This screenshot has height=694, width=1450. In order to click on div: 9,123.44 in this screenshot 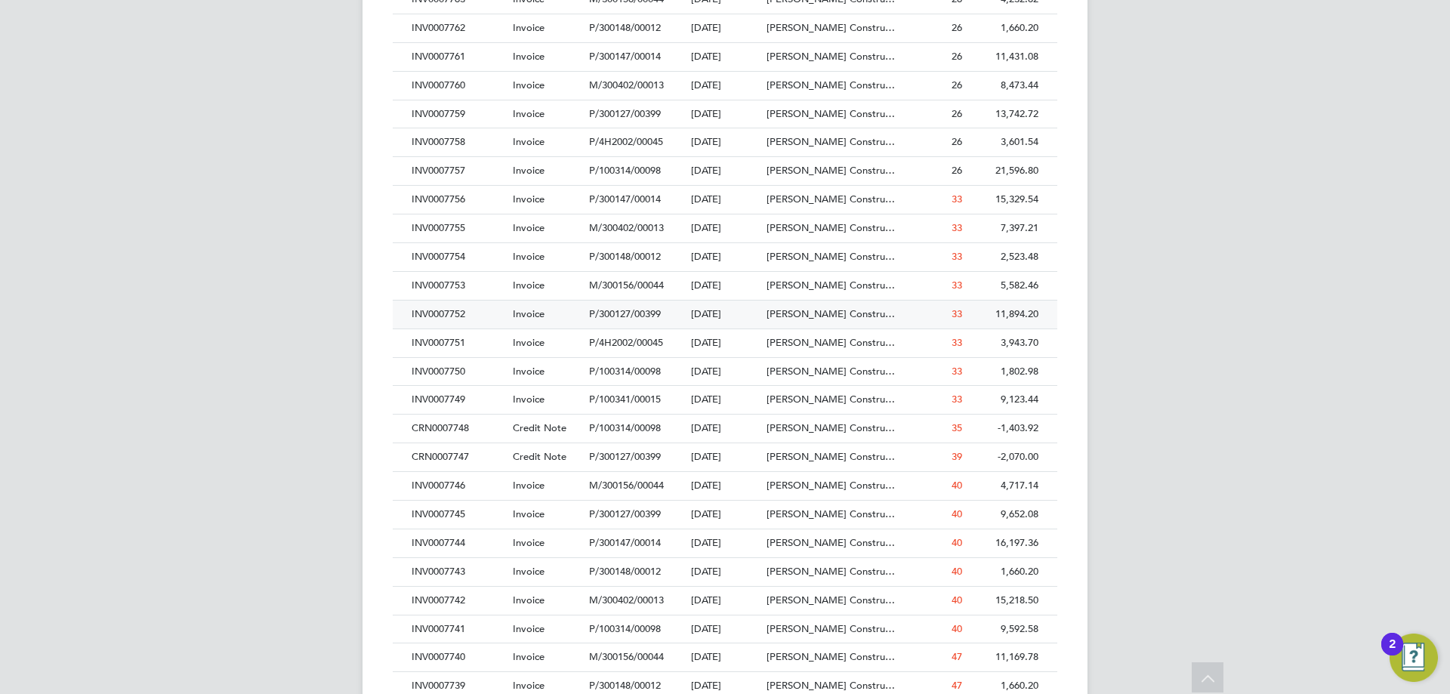, I will do `click(1004, 400)`.